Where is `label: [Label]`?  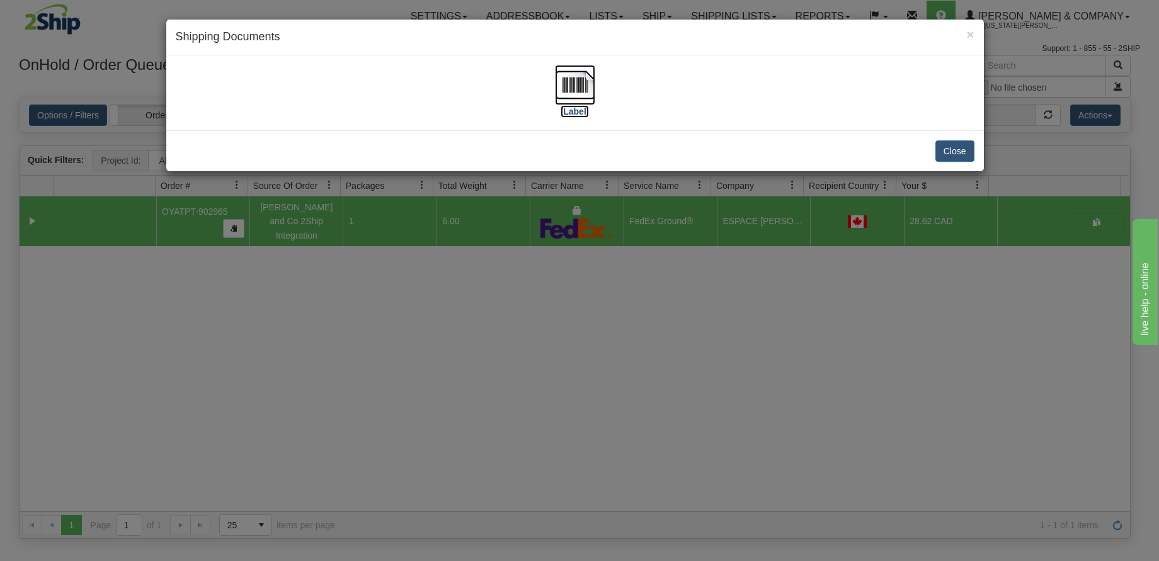 label: [Label] is located at coordinates (575, 111).